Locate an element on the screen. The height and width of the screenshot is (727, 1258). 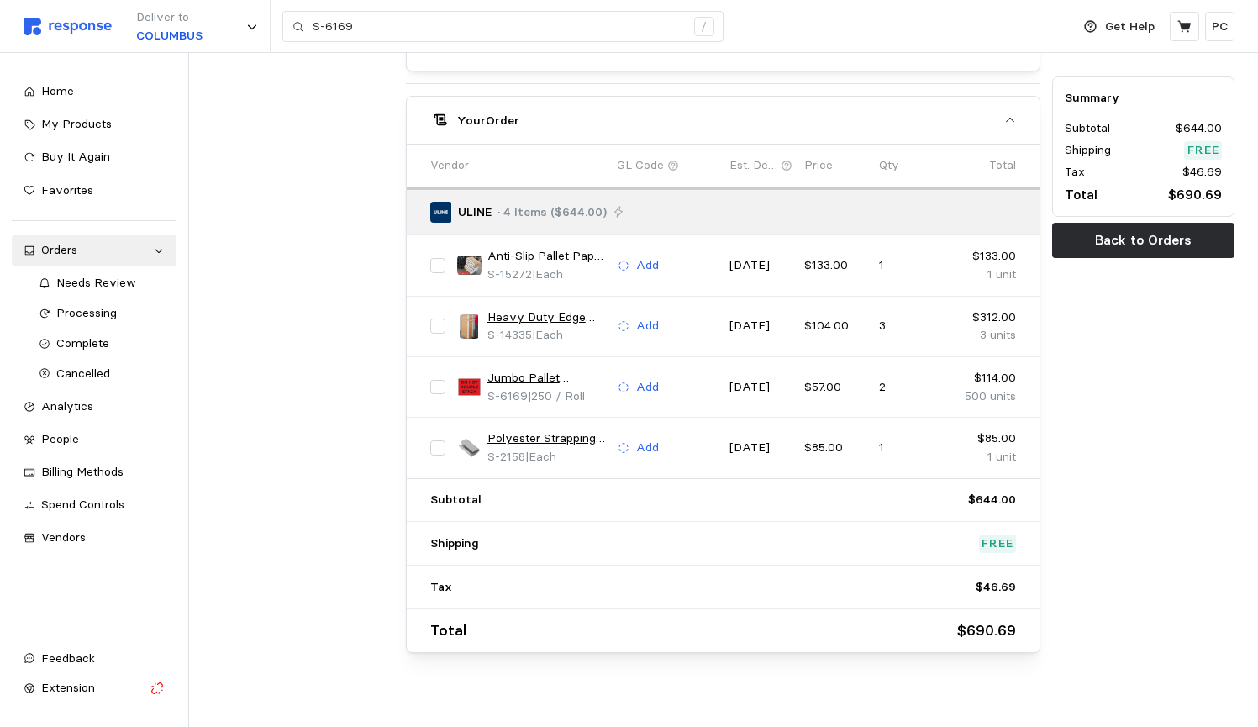
a: Heavy Duty Edge Protectors - .225" thick, 2 x 2 x 60" is located at coordinates (546, 318).